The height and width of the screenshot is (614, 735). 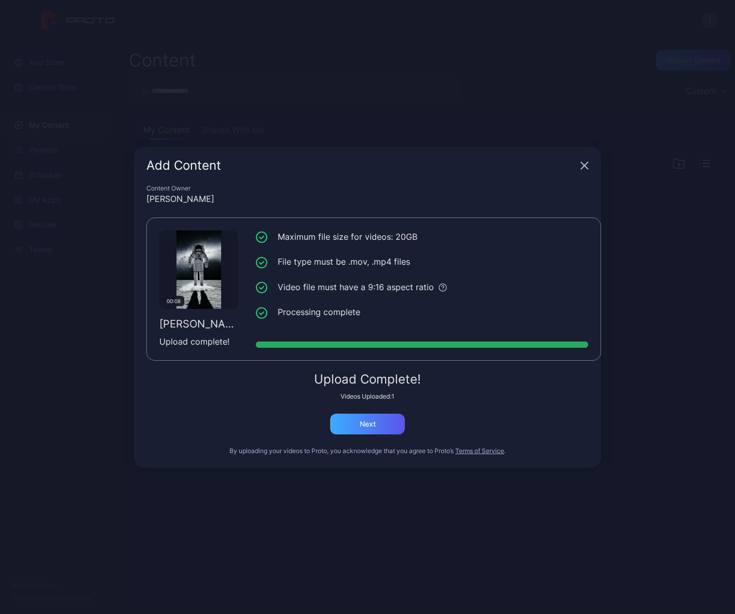 What do you see at coordinates (422, 312) in the screenshot?
I see `li: Processing complete` at bounding box center [422, 312].